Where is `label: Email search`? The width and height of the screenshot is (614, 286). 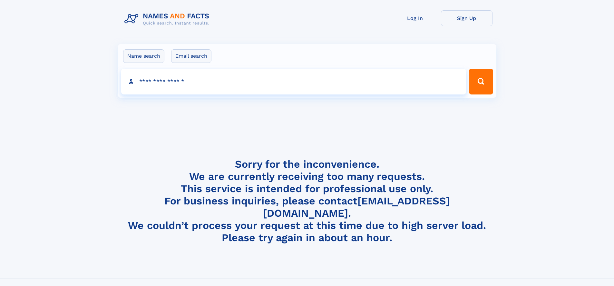
label: Email search is located at coordinates (191, 56).